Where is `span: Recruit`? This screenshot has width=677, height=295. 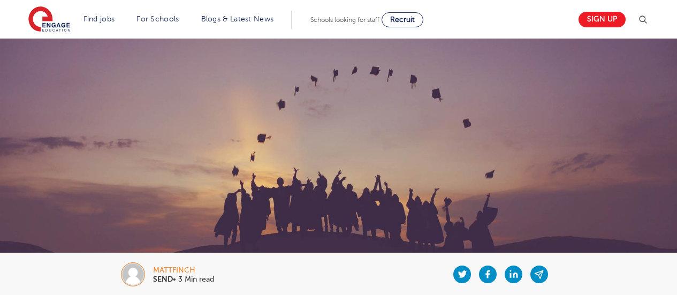 span: Recruit is located at coordinates (402, 19).